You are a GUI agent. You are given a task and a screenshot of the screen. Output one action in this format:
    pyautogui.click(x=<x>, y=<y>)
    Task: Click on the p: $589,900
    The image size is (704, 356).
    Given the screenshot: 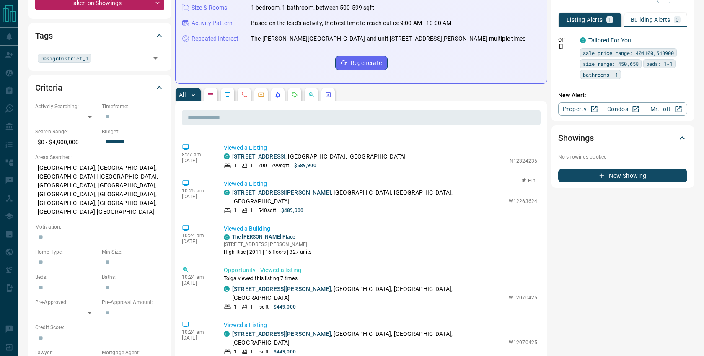 What is the action you would take?
    pyautogui.click(x=305, y=165)
    